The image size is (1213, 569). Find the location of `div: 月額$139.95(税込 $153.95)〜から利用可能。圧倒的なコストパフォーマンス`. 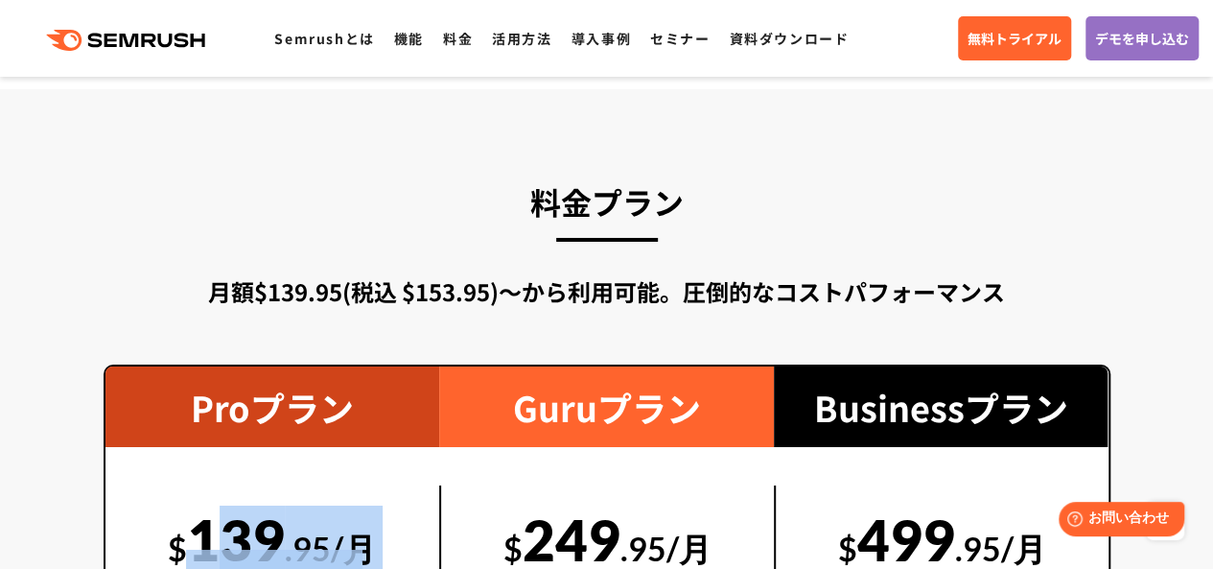

div: 月額$139.95(税込 $153.95)〜から利用可能。圧倒的なコストパフォーマンス is located at coordinates (607, 292).